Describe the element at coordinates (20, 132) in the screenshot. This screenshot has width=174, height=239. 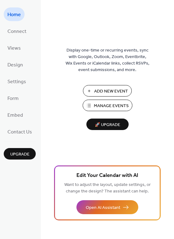
I see `span: Contact Us` at that location.